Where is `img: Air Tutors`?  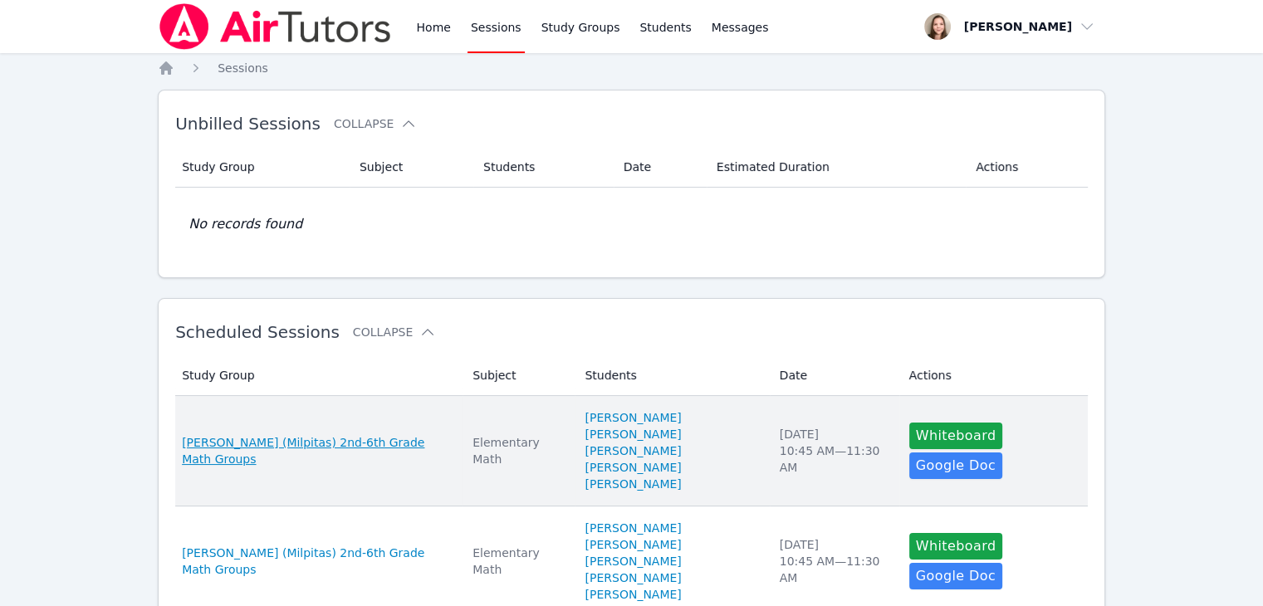
img: Air Tutors is located at coordinates (275, 27).